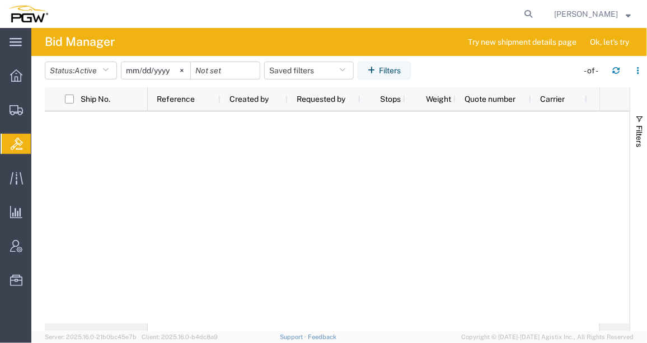 The image size is (647, 343). What do you see at coordinates (432, 99) in the screenshot?
I see `span: Weight` at bounding box center [432, 99].